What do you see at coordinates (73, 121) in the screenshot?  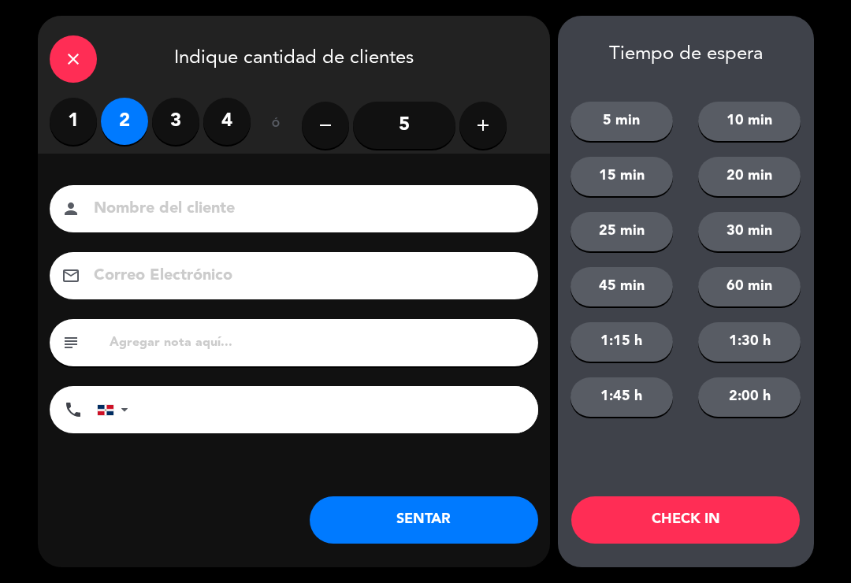 I see `label: 1` at bounding box center [73, 121].